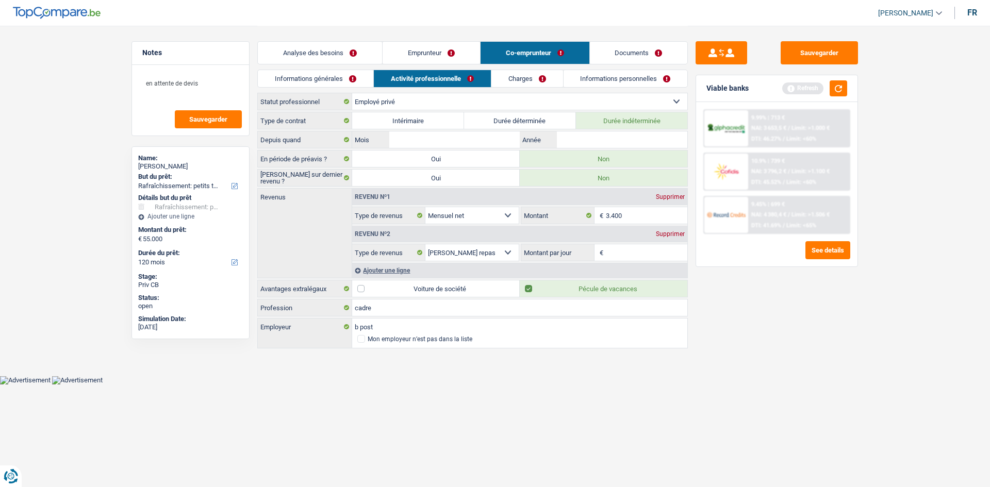 The image size is (990, 487). I want to click on label: Avantages extralégaux, so click(305, 289).